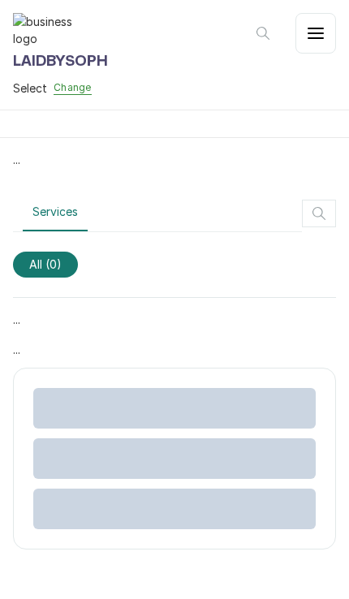 The width and height of the screenshot is (349, 599). I want to click on span: All (0), so click(45, 265).